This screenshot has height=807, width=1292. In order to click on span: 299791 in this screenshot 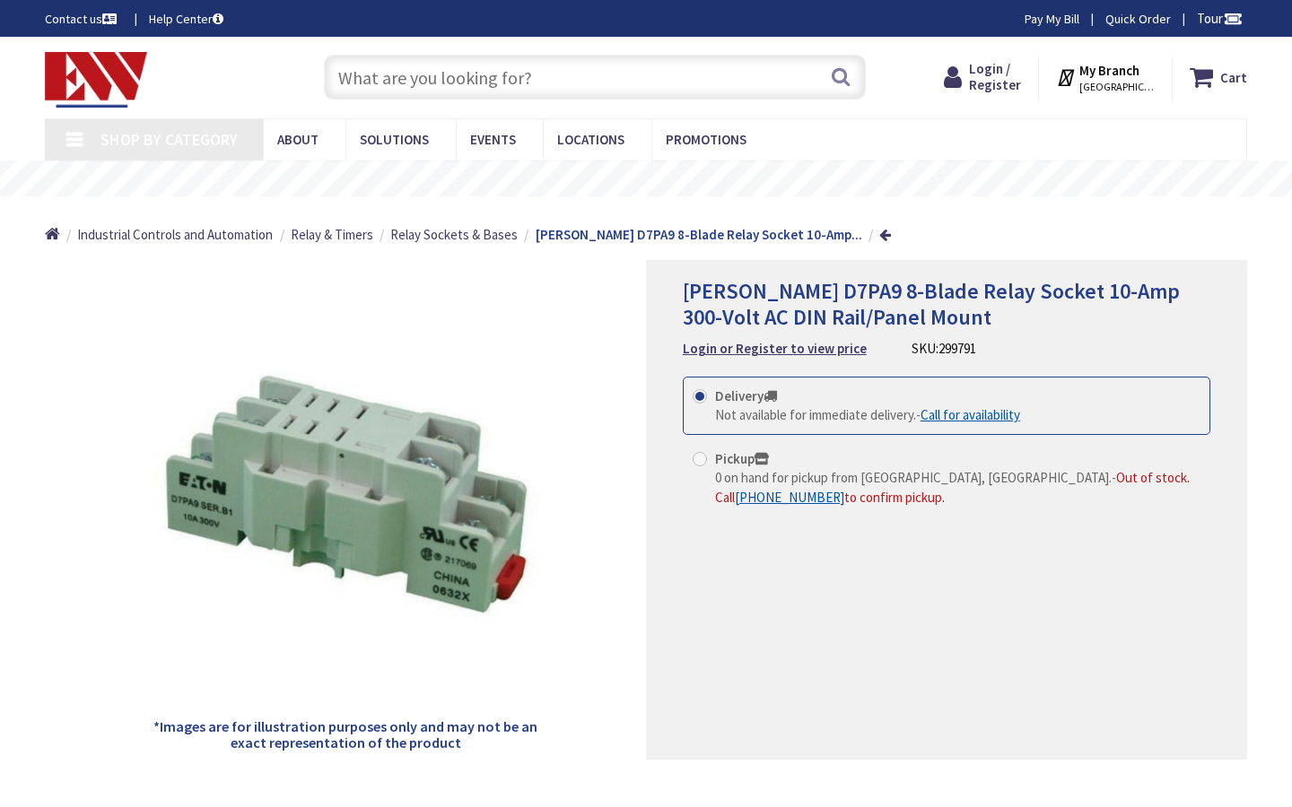, I will do `click(957, 348)`.